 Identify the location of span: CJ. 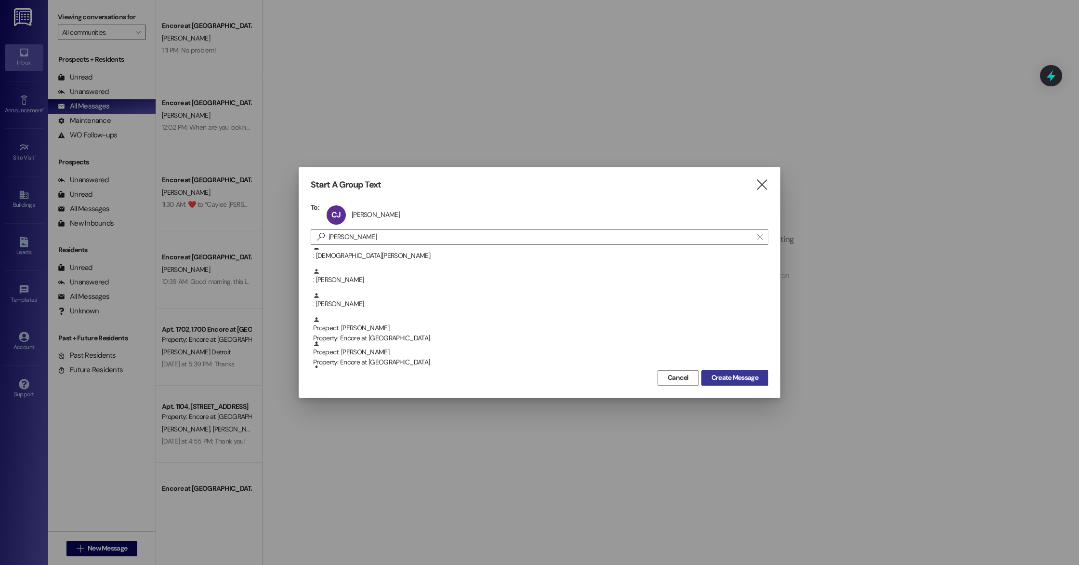
(336, 214).